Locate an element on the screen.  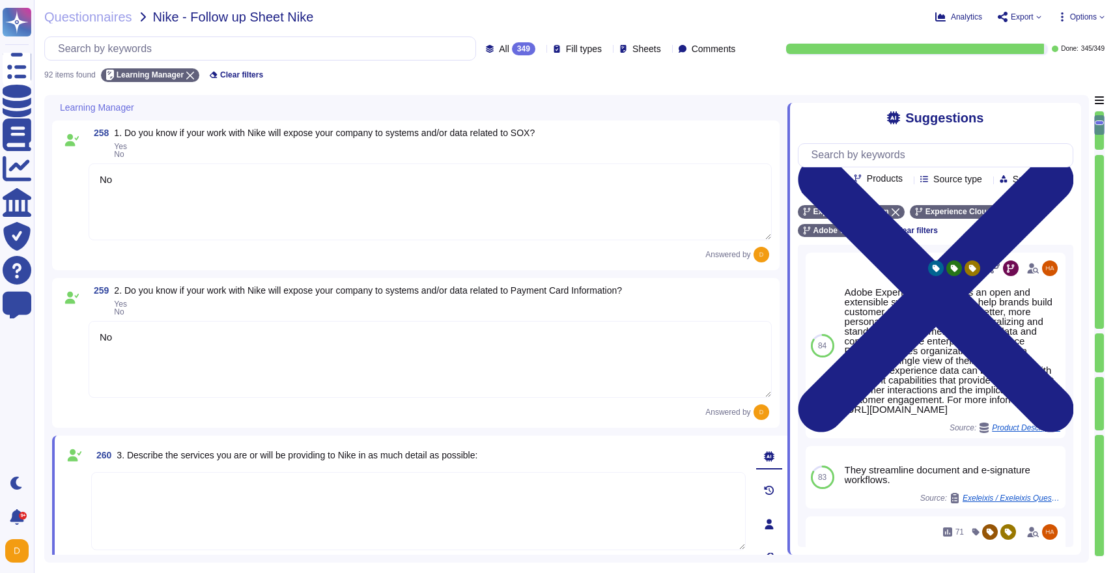
span: 345 / 349 is located at coordinates (1093, 49).